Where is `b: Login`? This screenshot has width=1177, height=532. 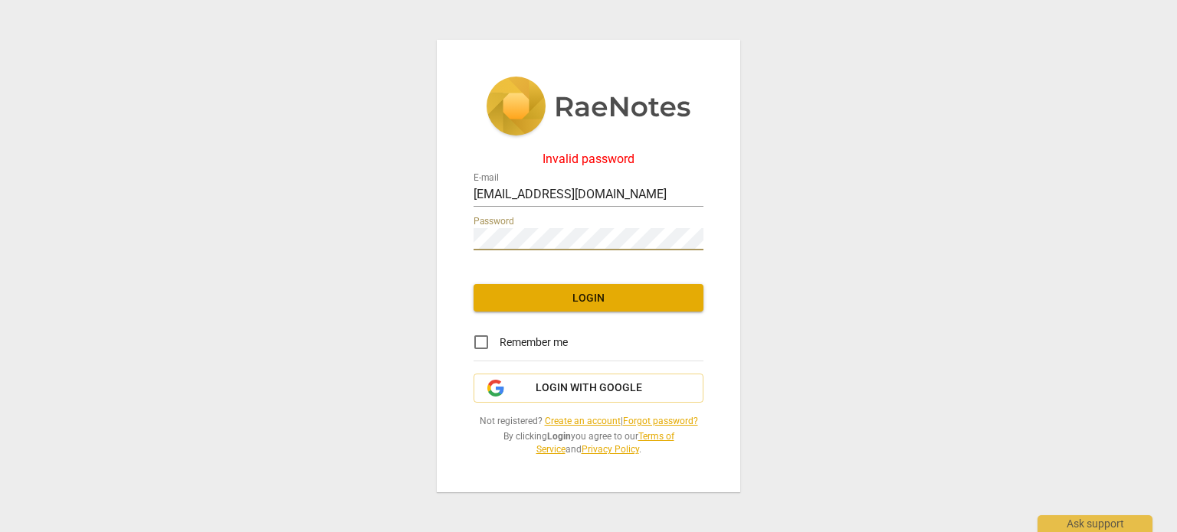
b: Login is located at coordinates (558, 437).